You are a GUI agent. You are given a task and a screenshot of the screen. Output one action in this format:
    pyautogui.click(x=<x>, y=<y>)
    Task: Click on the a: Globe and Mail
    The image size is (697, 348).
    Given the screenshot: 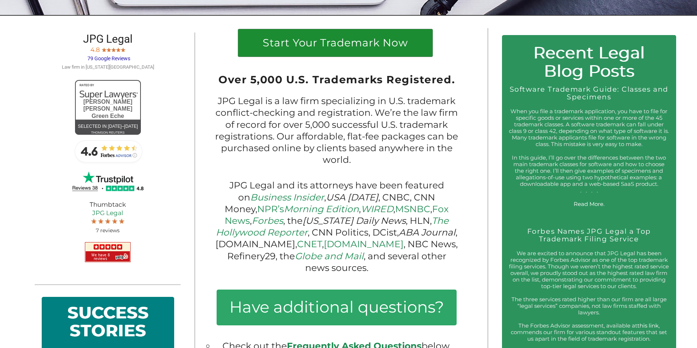 What is the action you would take?
    pyautogui.click(x=329, y=256)
    